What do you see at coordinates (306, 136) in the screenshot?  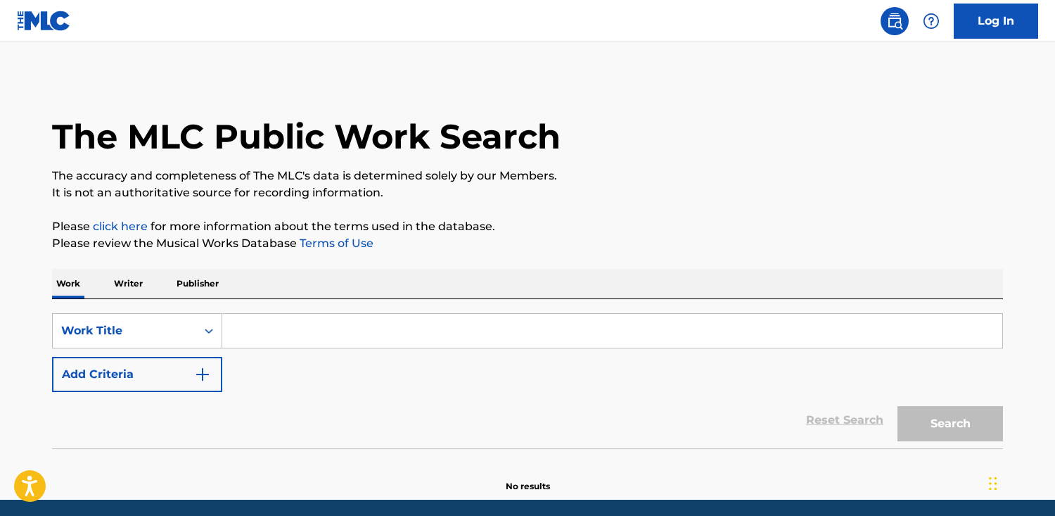 I see `h1: The MLC Public Work Search` at bounding box center [306, 136].